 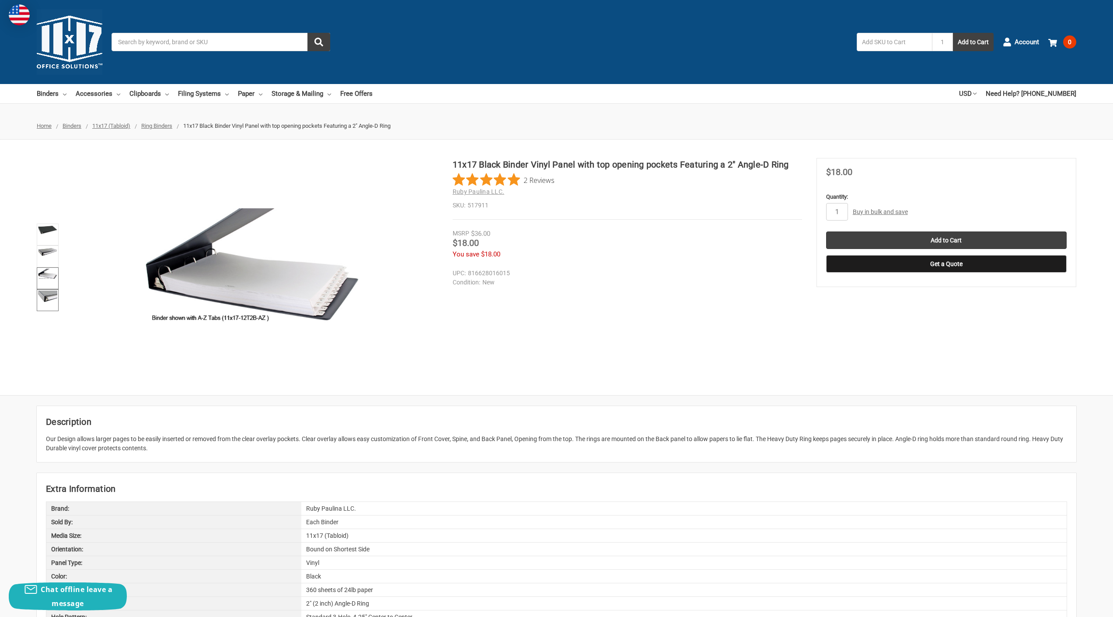 I want to click on dd: New, so click(x=625, y=282).